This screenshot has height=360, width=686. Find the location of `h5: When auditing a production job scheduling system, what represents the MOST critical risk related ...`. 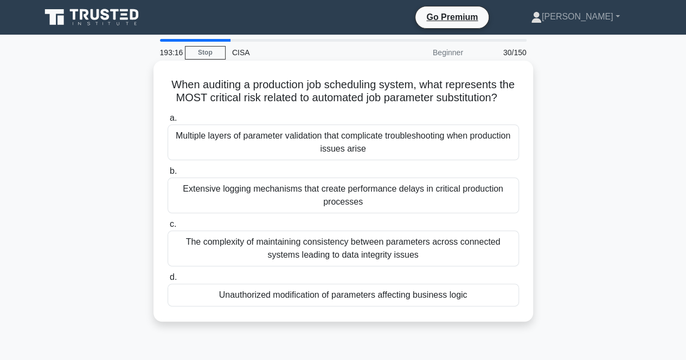

h5: When auditing a production job scheduling system, what represents the MOST critical risk related ... is located at coordinates (343, 92).